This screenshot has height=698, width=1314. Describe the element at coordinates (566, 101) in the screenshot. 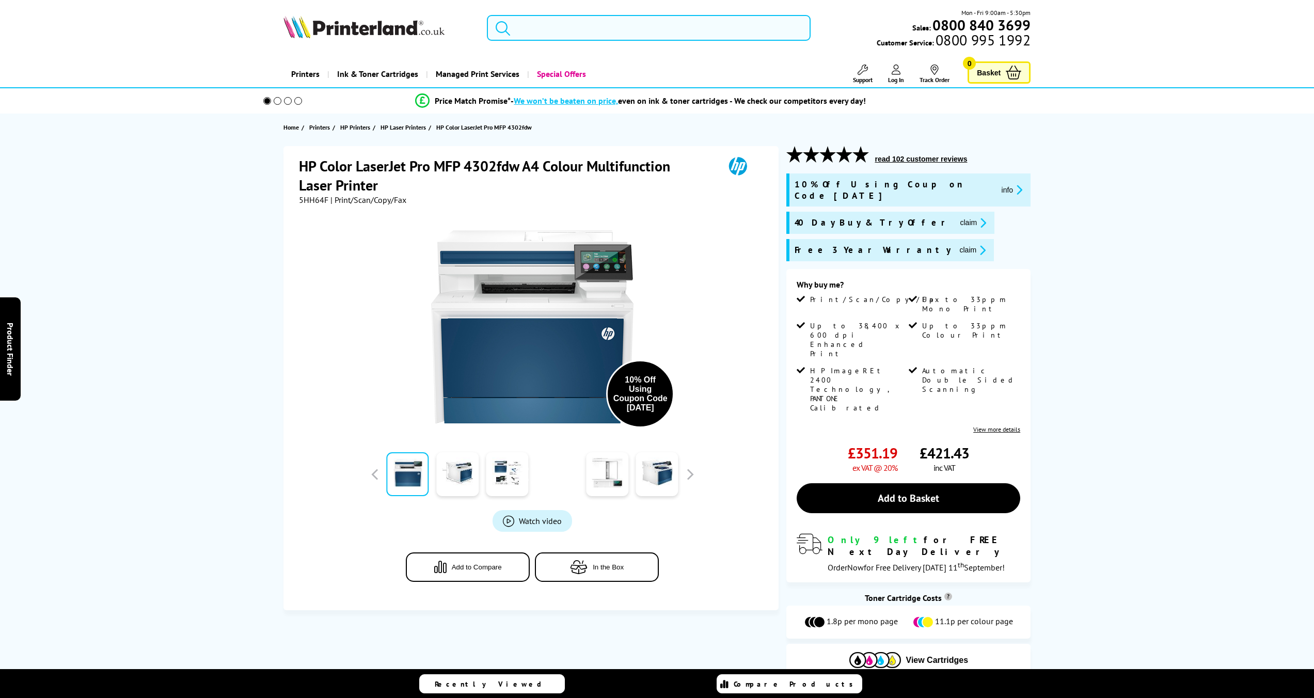

I see `span: We won’t be beaten on price,` at that location.